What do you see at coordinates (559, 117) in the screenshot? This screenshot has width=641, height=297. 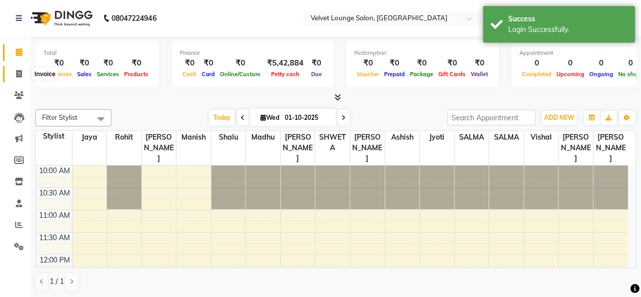 I see `span: ADD NEW` at bounding box center [559, 117].